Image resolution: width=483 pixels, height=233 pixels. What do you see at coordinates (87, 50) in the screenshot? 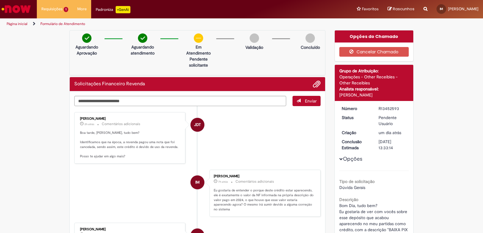
I see `p: Aguardando Aprovação` at bounding box center [87, 50].